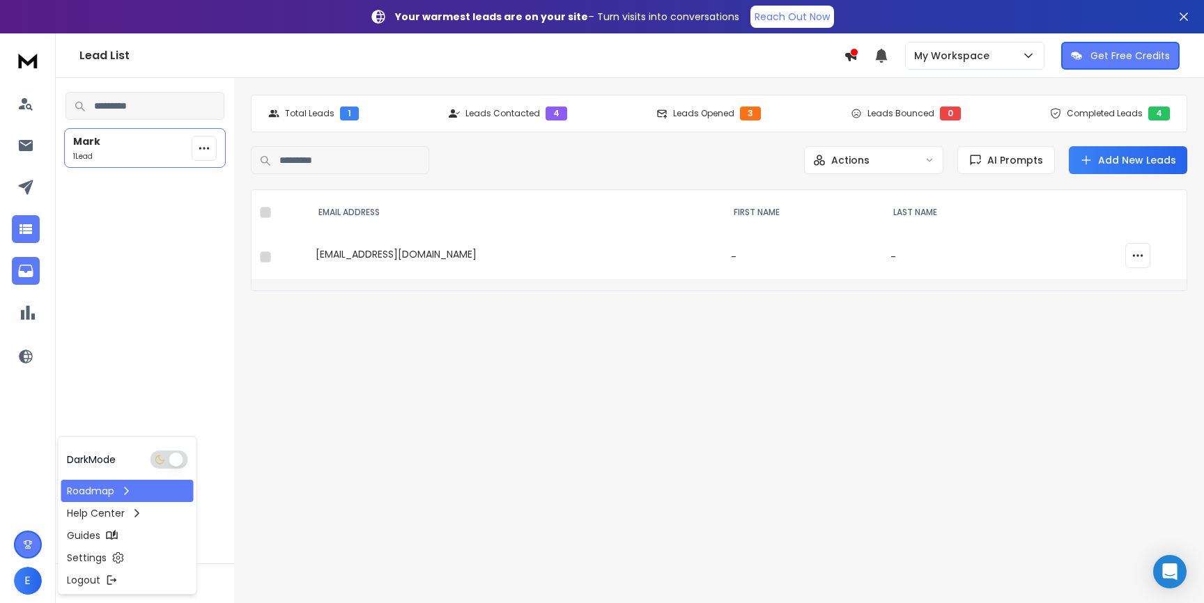 The width and height of the screenshot is (1204, 603). What do you see at coordinates (91, 460) in the screenshot?
I see `p: Dark Mode` at bounding box center [91, 460].